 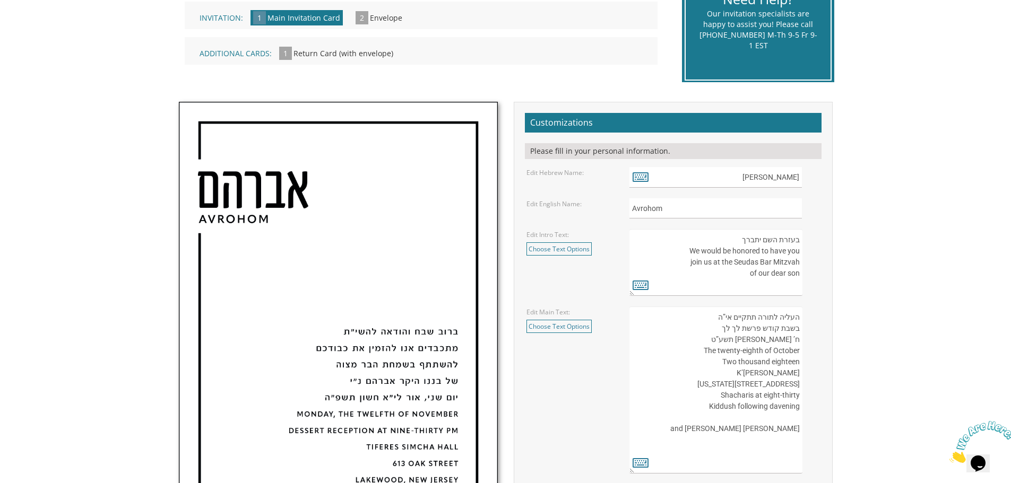 I want to click on h2: Customizations, so click(x=673, y=123).